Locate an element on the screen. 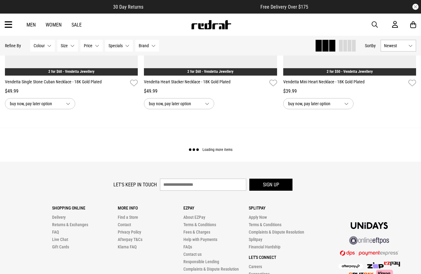  img: Zip is located at coordinates (376, 265).